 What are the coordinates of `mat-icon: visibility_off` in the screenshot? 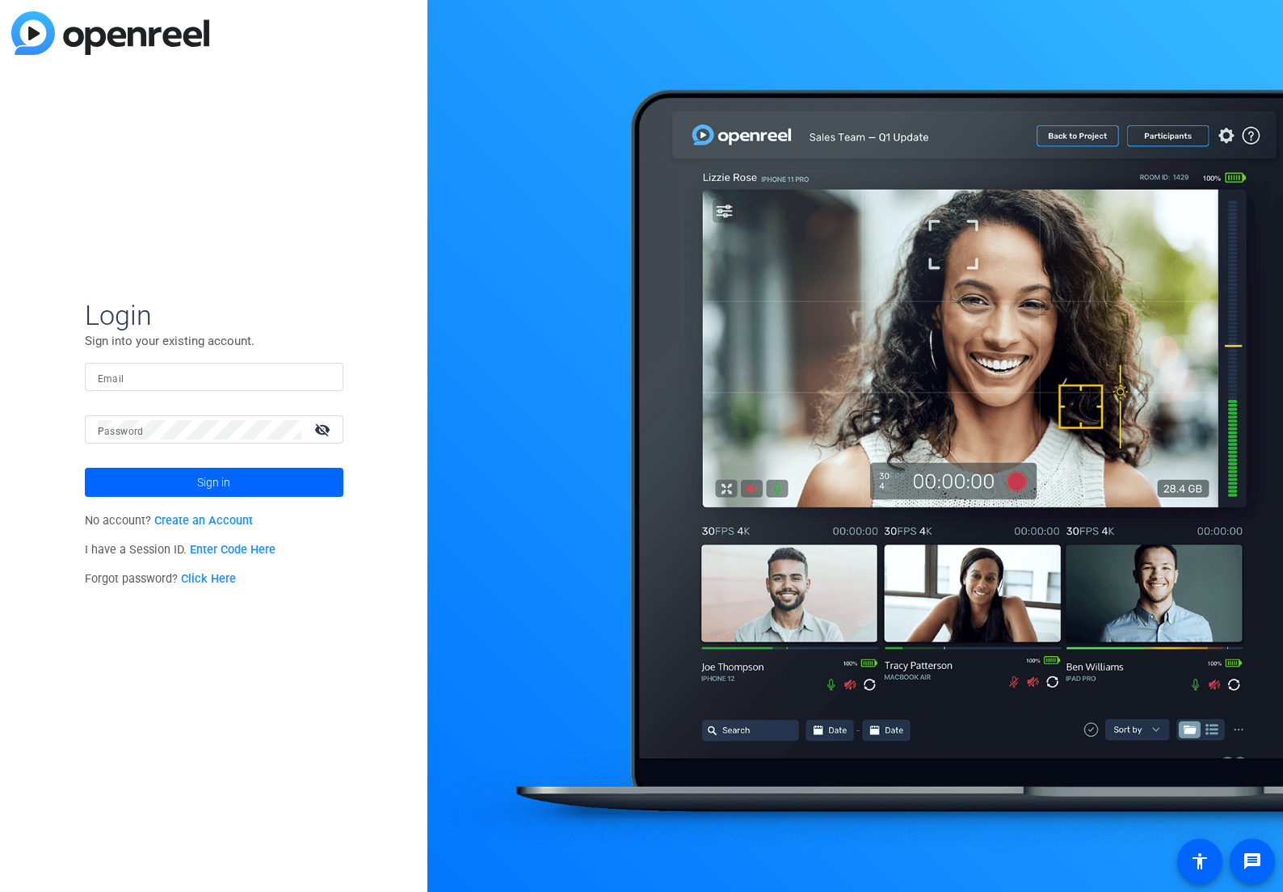 It's located at (324, 429).